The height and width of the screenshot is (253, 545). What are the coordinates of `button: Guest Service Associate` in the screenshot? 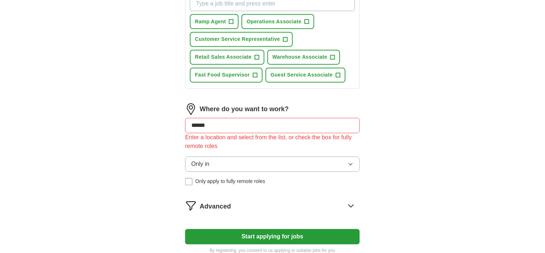 It's located at (306, 75).